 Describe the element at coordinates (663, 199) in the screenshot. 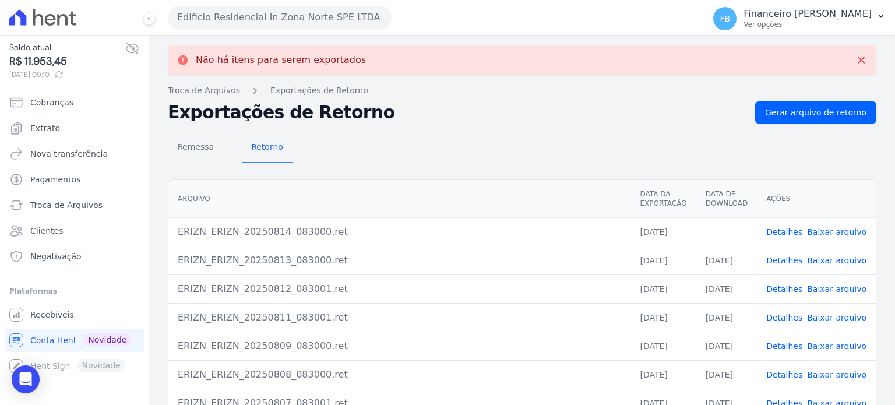

I see `th: Data da Exportação` at that location.